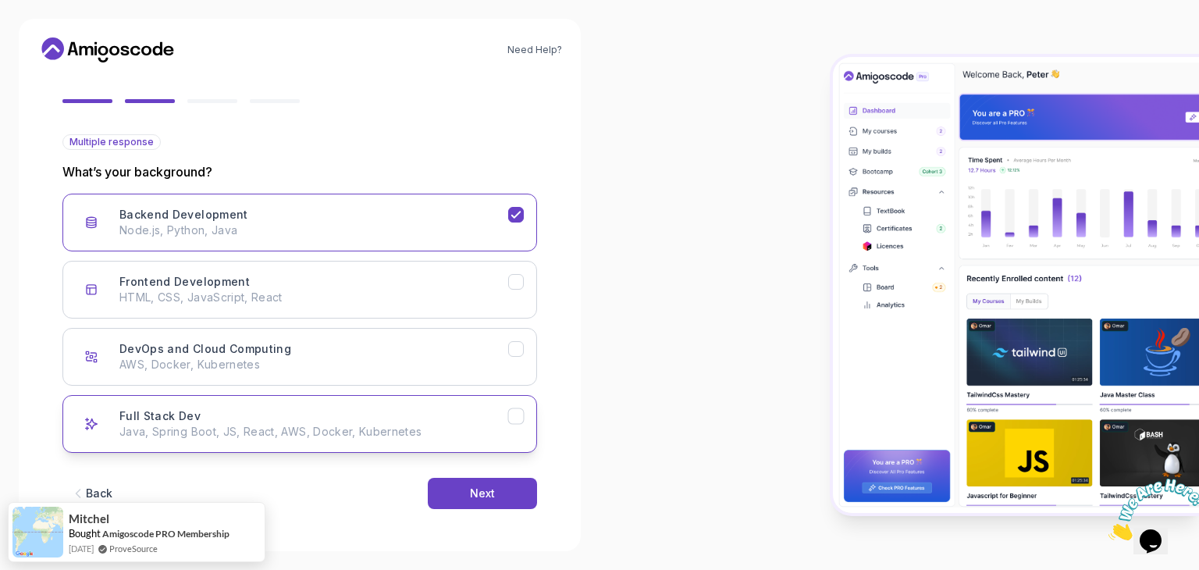 The image size is (1199, 570). I want to click on a: Home link, so click(108, 50).